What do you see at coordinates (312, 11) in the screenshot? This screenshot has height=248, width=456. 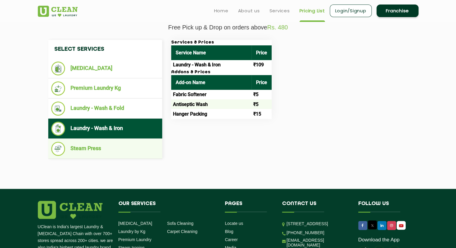 I see `a: Pricing List` at bounding box center [312, 11].